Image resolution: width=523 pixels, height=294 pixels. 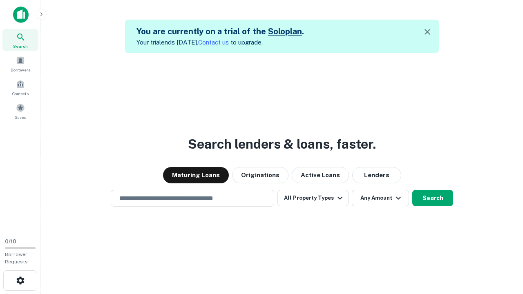 I want to click on a: Contacts, so click(x=20, y=87).